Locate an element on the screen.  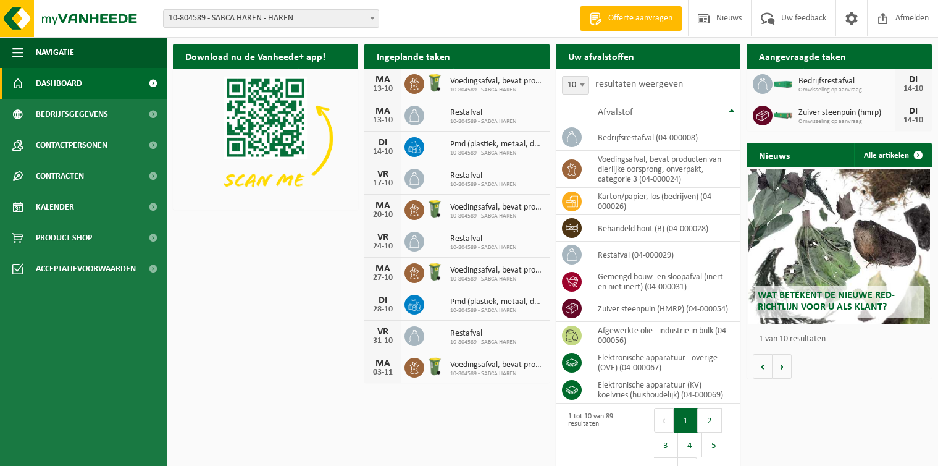
div: 24-10 is located at coordinates (383, 246).